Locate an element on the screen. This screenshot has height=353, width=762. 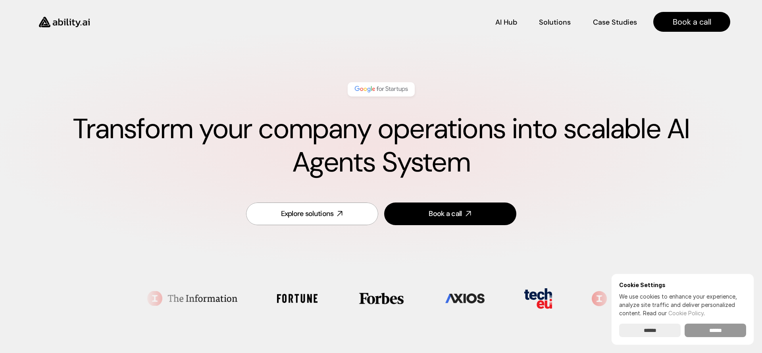
p: Book a call is located at coordinates (692, 22).